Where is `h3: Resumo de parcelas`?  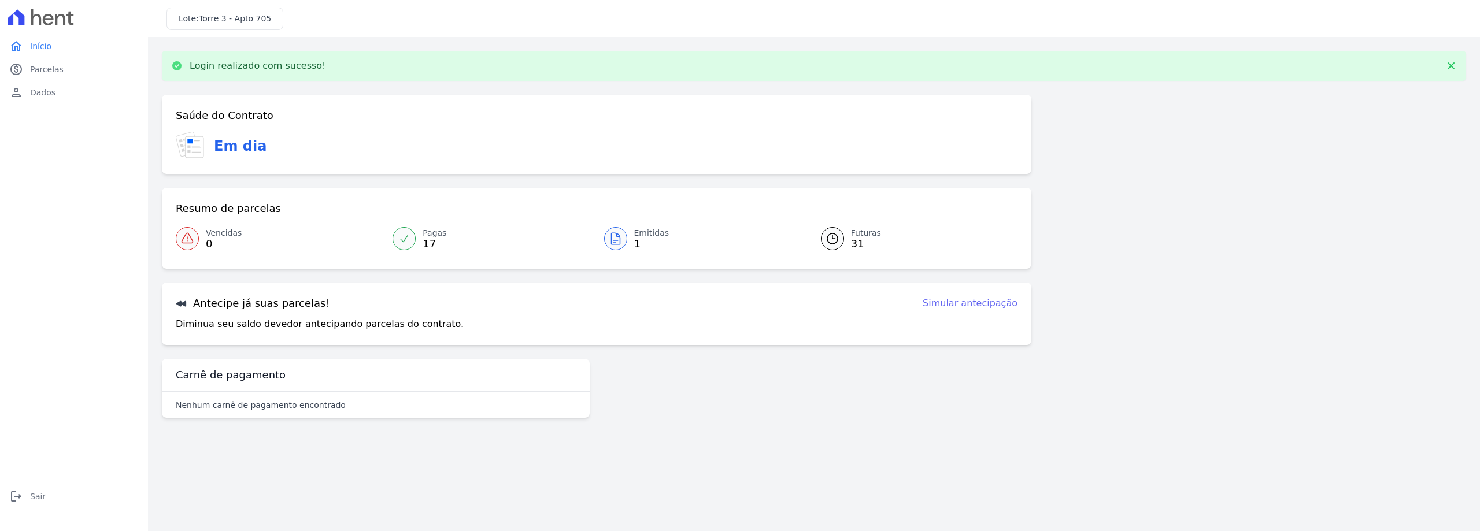 h3: Resumo de parcelas is located at coordinates (228, 209).